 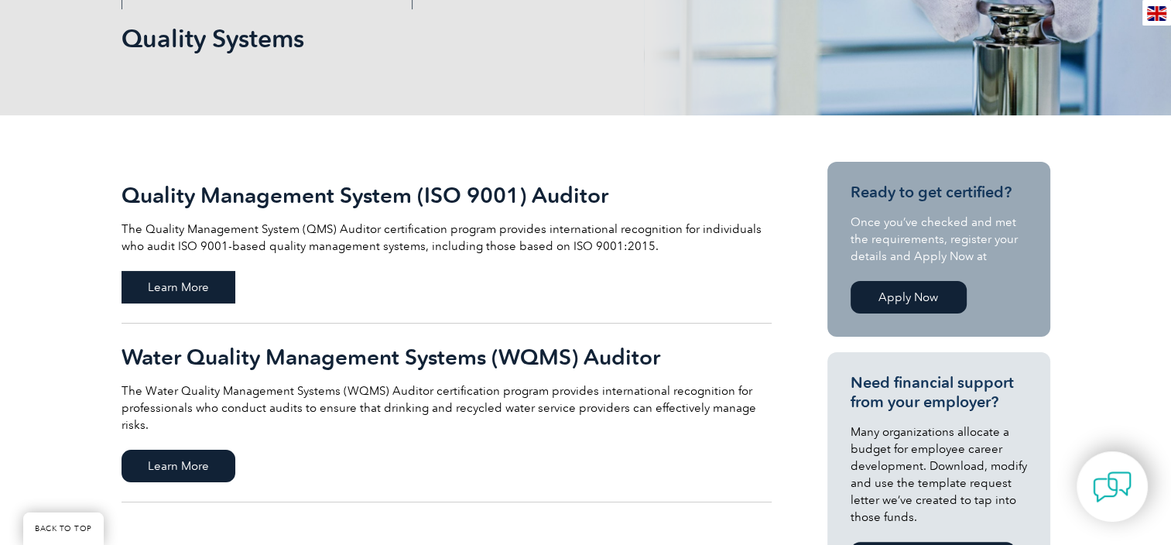 What do you see at coordinates (938, 392) in the screenshot?
I see `h3: Need financial support from your employer?` at bounding box center [938, 392].